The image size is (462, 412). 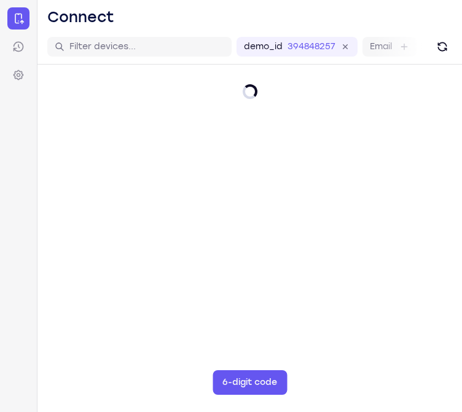 I want to click on button: Refresh, so click(x=442, y=47).